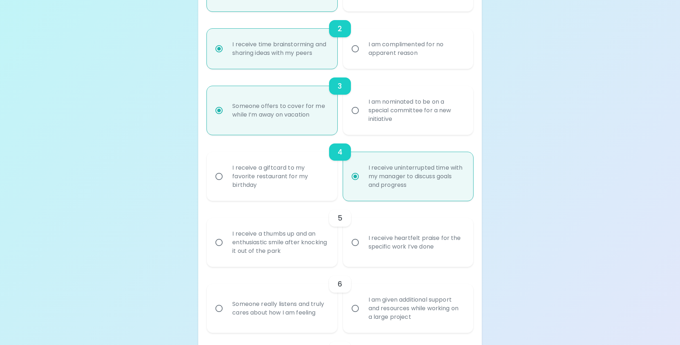 This screenshot has width=680, height=345. What do you see at coordinates (280, 49) in the screenshot?
I see `div: I receive time brainstorming and sharing ideas with my peers` at bounding box center [280, 49].